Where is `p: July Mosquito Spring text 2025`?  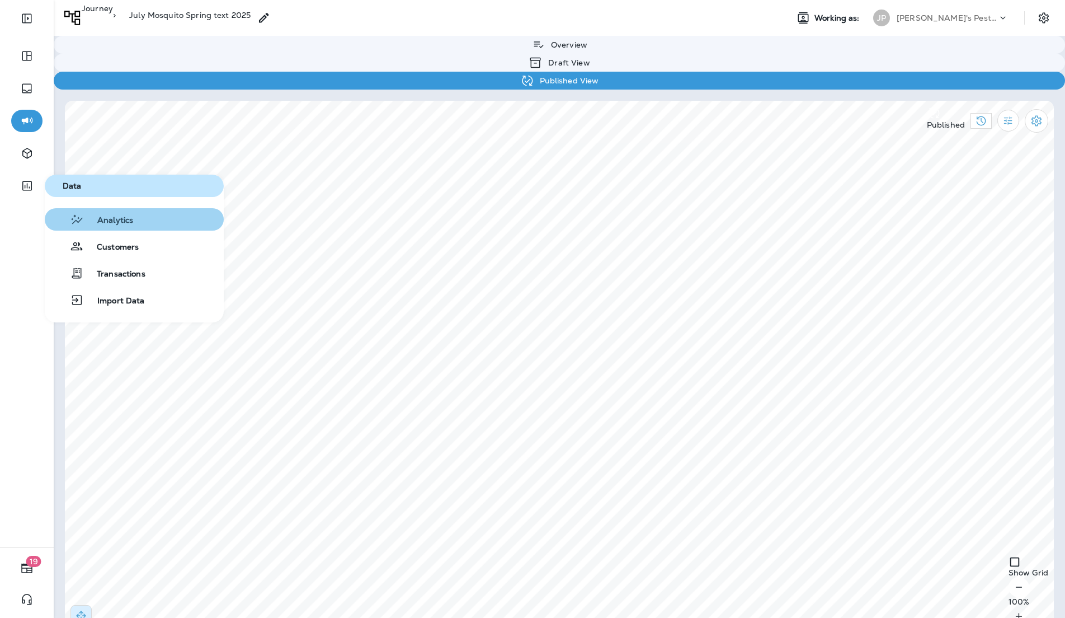 p: July Mosquito Spring text 2025 is located at coordinates (190, 15).